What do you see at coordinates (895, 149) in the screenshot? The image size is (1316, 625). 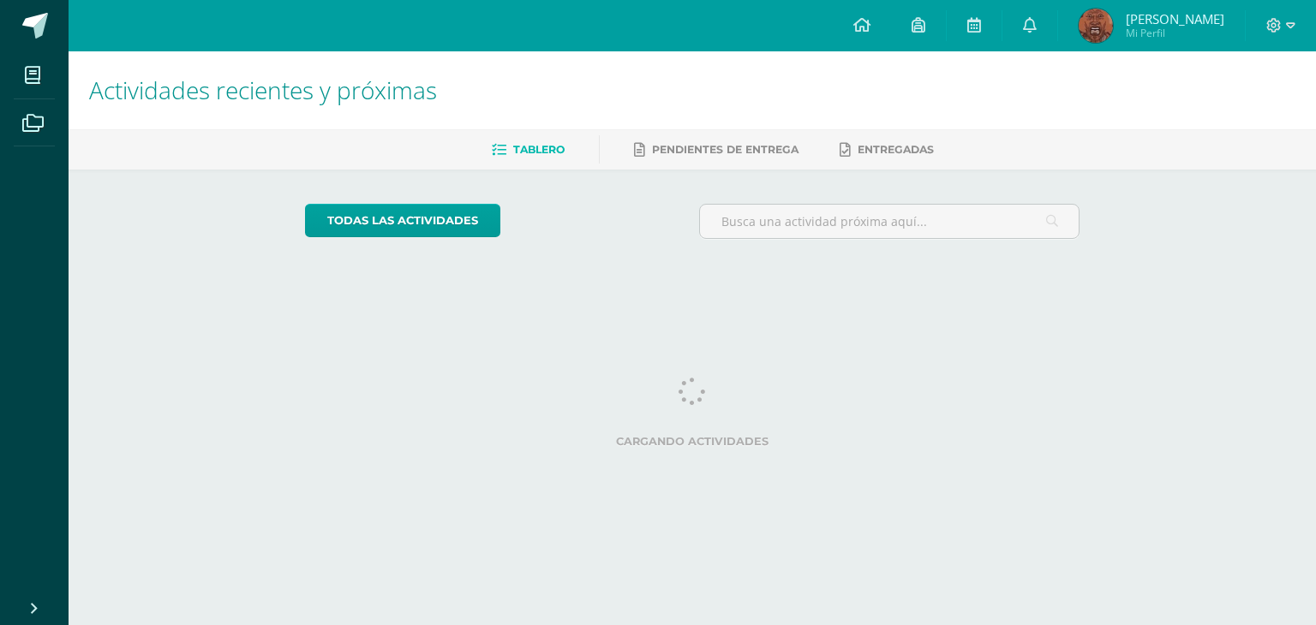 I see `span: Entregadas` at bounding box center [895, 149].